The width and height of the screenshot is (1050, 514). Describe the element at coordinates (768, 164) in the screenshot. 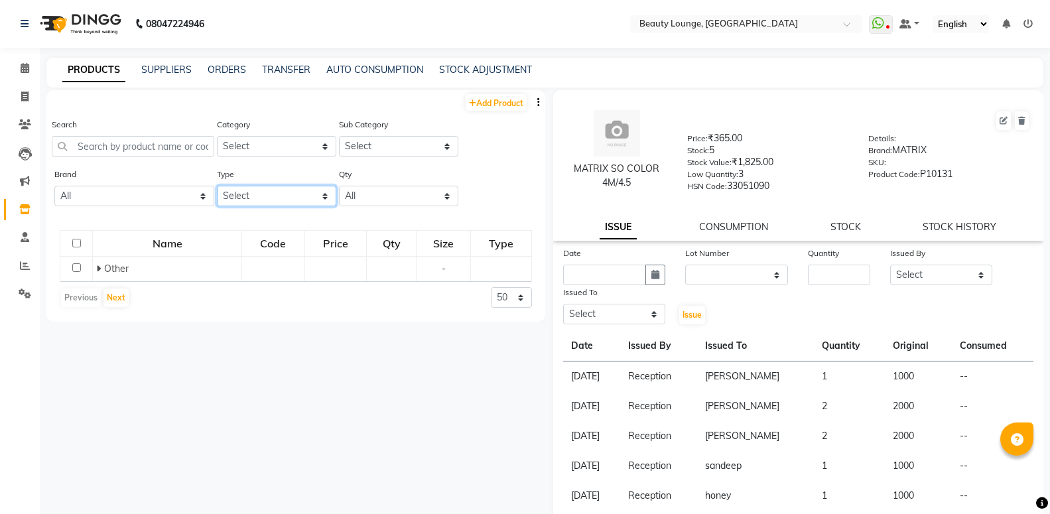

I see `div: ₹1,825.00` at that location.